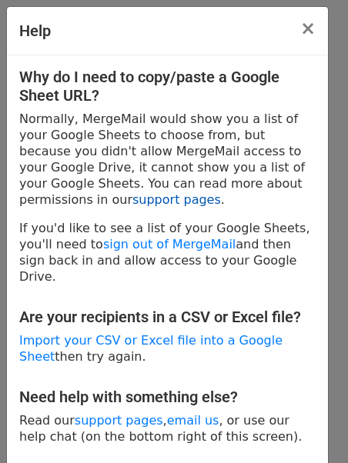 Image resolution: width=348 pixels, height=463 pixels. I want to click on p: Normally, MergeMail would show you a list of your Google Sheets to choose from, but because you d..., so click(167, 159).